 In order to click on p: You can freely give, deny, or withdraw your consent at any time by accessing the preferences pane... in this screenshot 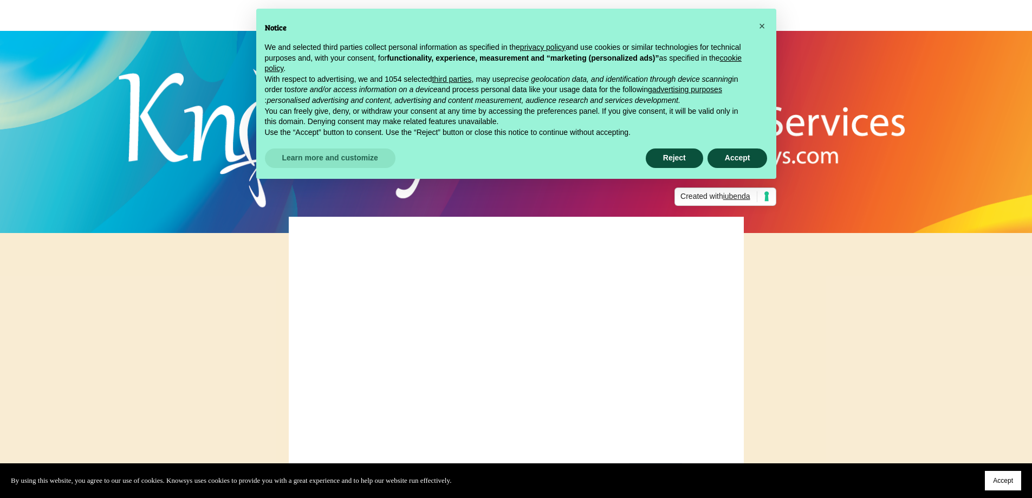, I will do `click(507, 116)`.